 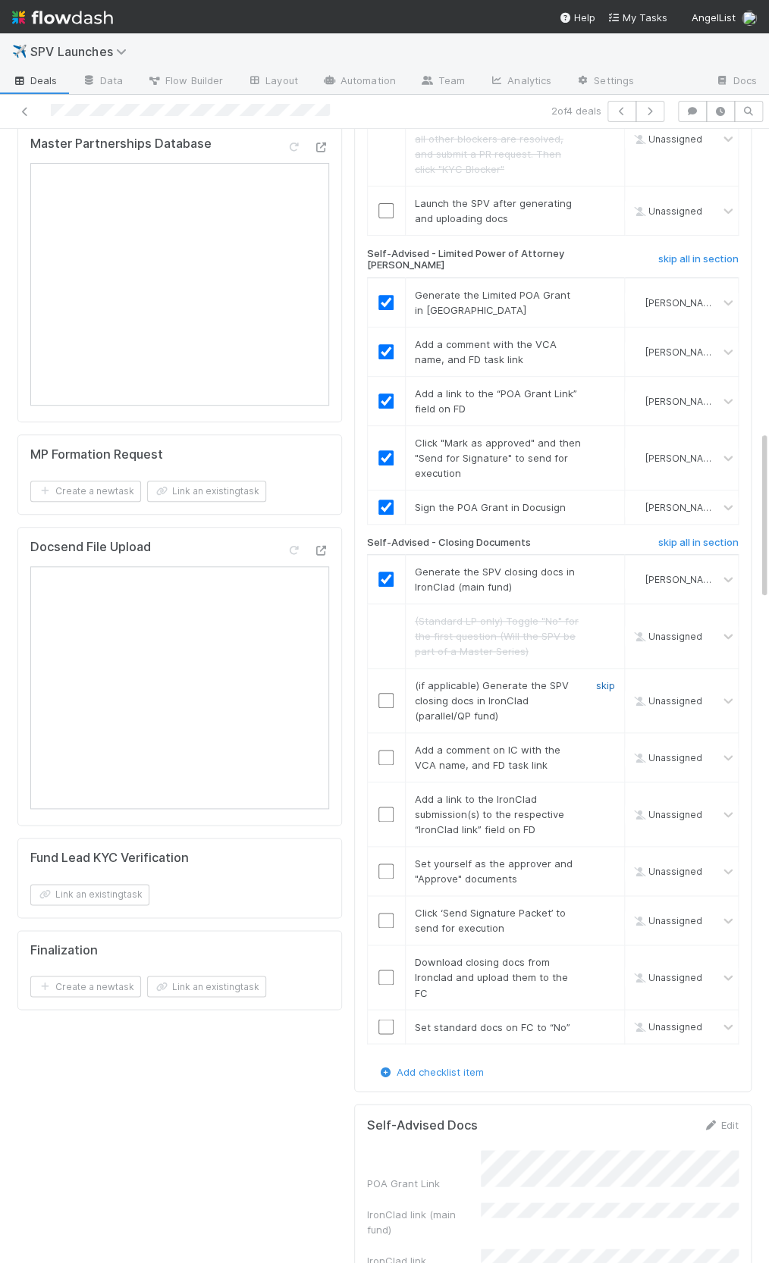 What do you see at coordinates (492, 1027) in the screenshot?
I see `span: Set standard docs on FC to “No”` at bounding box center [492, 1027].